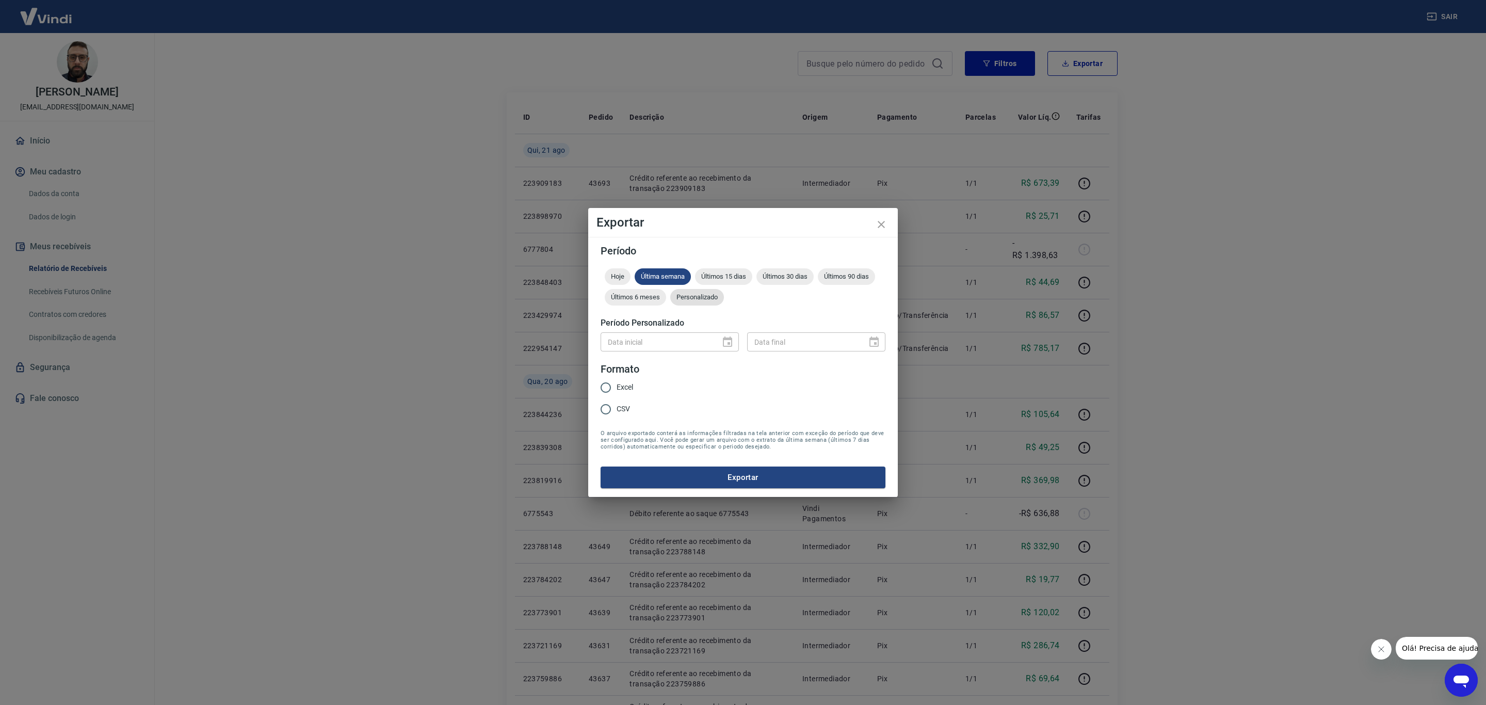 The image size is (1486, 705). I want to click on legend: Formato, so click(620, 369).